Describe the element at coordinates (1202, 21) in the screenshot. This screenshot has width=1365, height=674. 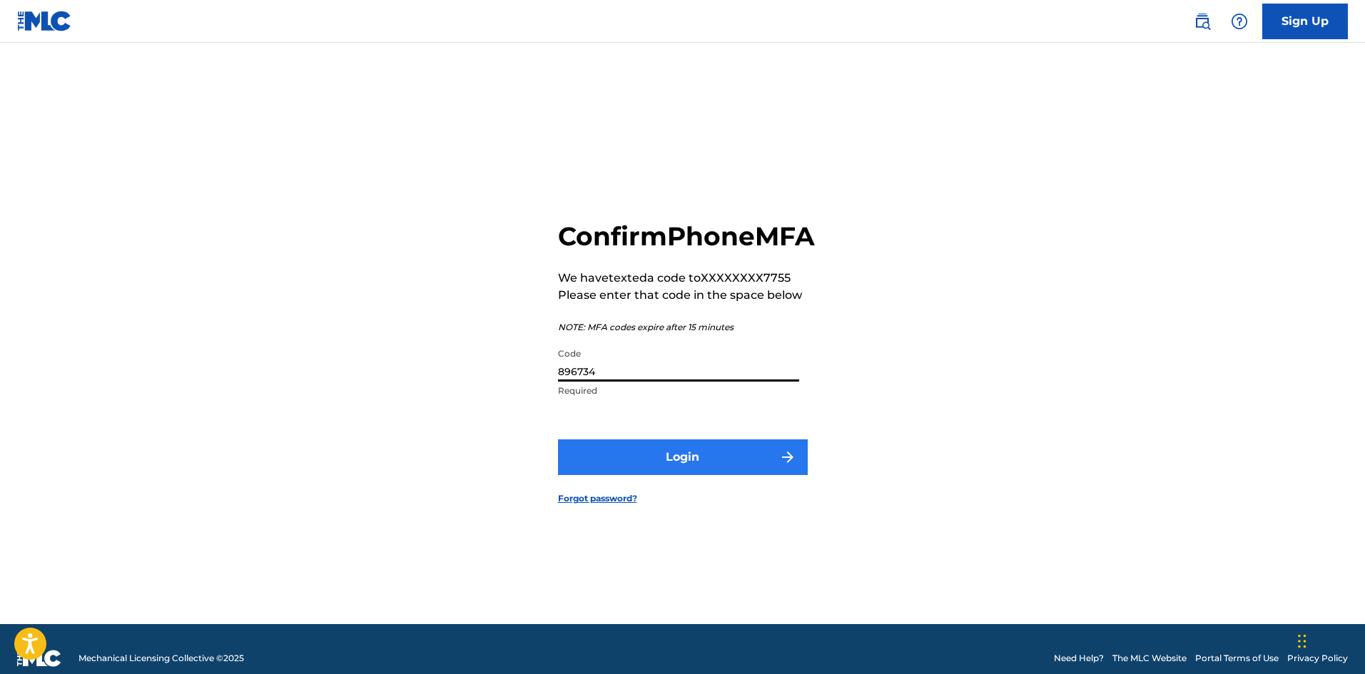
I see `img: search` at that location.